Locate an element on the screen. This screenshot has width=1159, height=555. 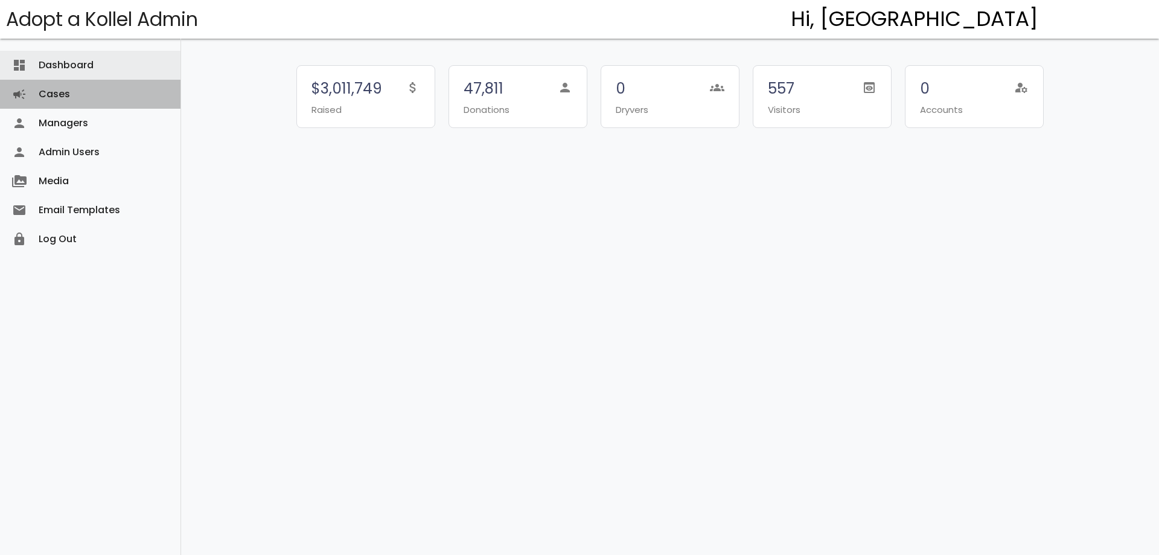
p: Dryvers is located at coordinates (632, 110).